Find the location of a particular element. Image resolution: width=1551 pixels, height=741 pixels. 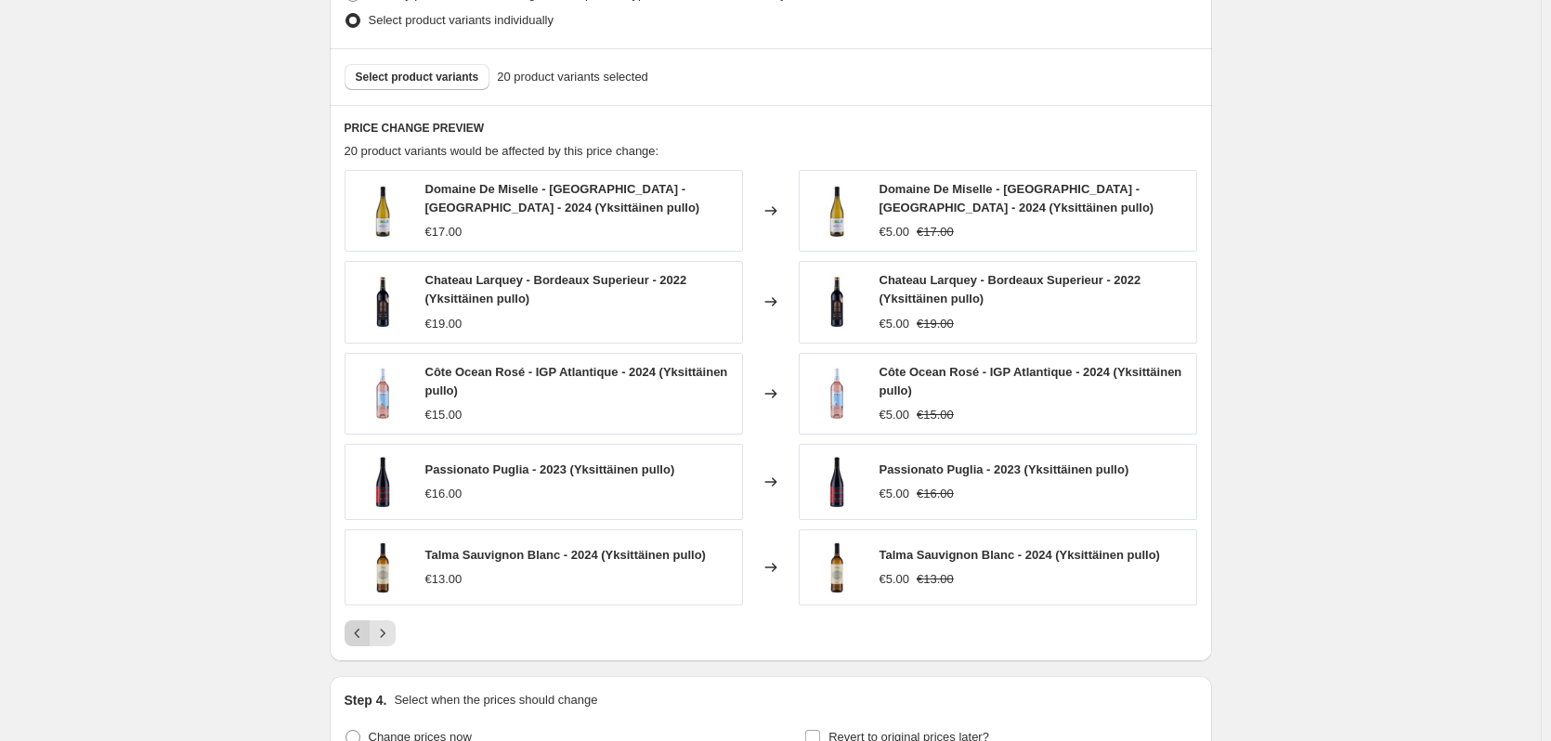

span: Select product variants individually is located at coordinates (461, 20).